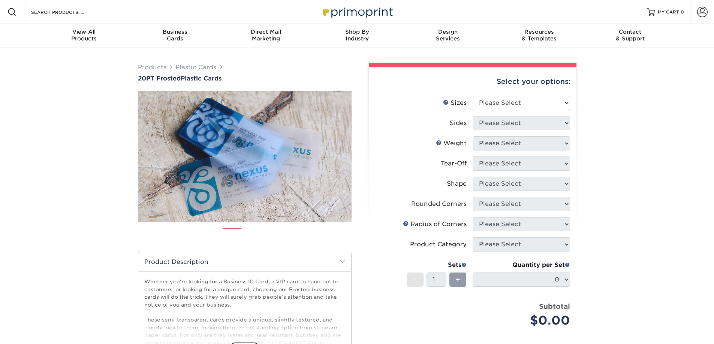  I want to click on div: Tear-Off, so click(453, 164).